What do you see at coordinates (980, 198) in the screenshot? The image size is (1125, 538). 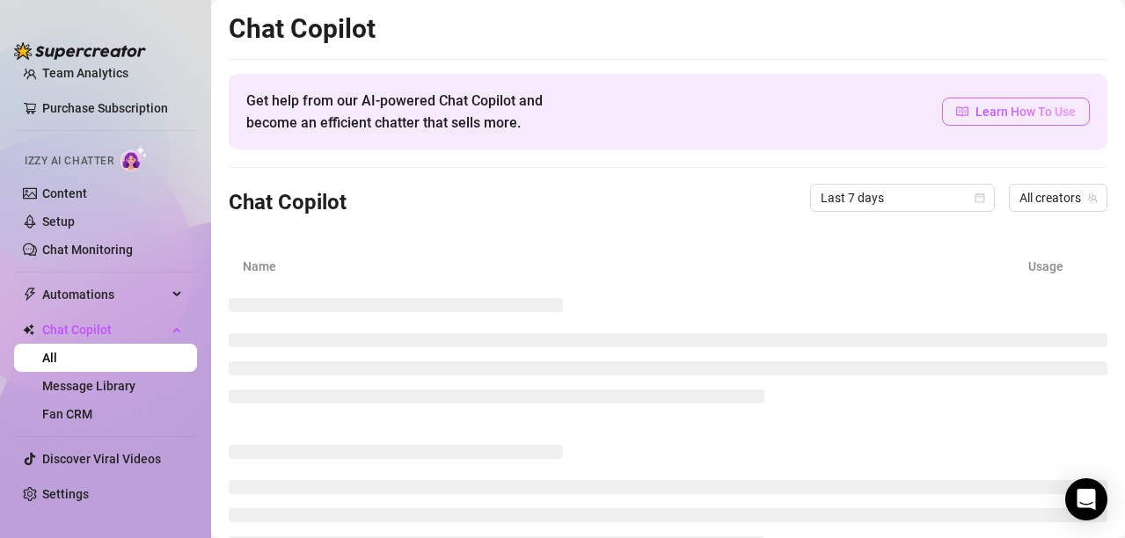 I see `span: calendar` at bounding box center [980, 198].